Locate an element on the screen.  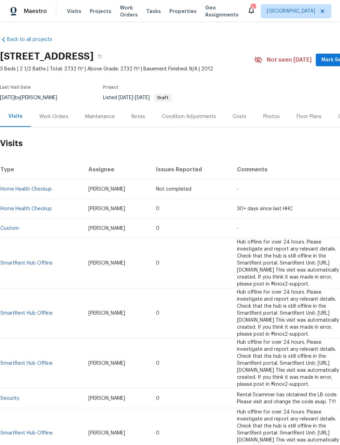
th: Assignee is located at coordinates (117, 170).